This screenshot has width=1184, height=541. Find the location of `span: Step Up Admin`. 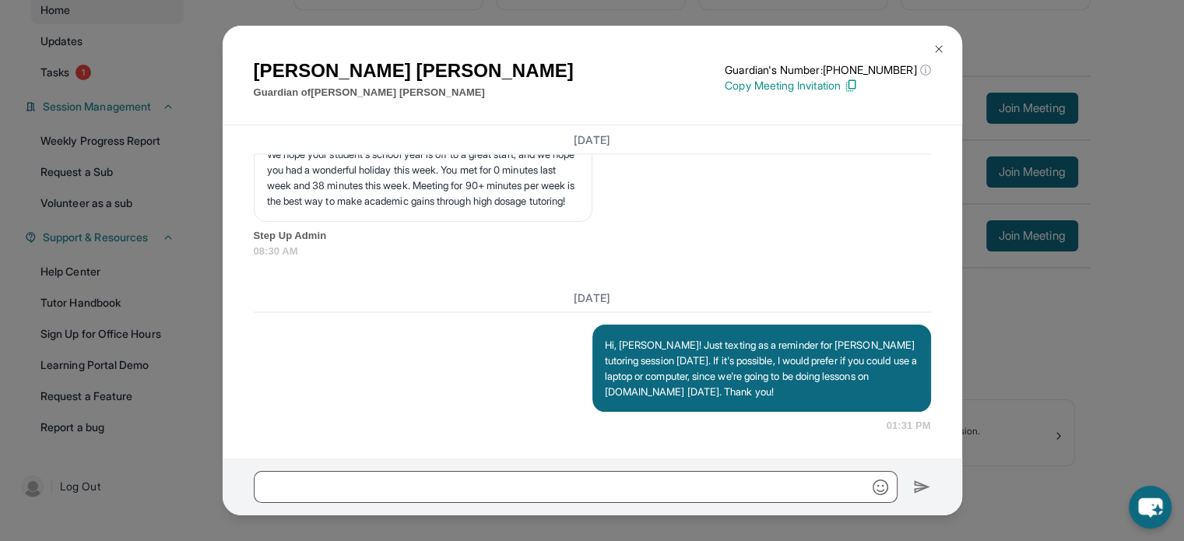

span: Step Up Admin is located at coordinates (592, 236).